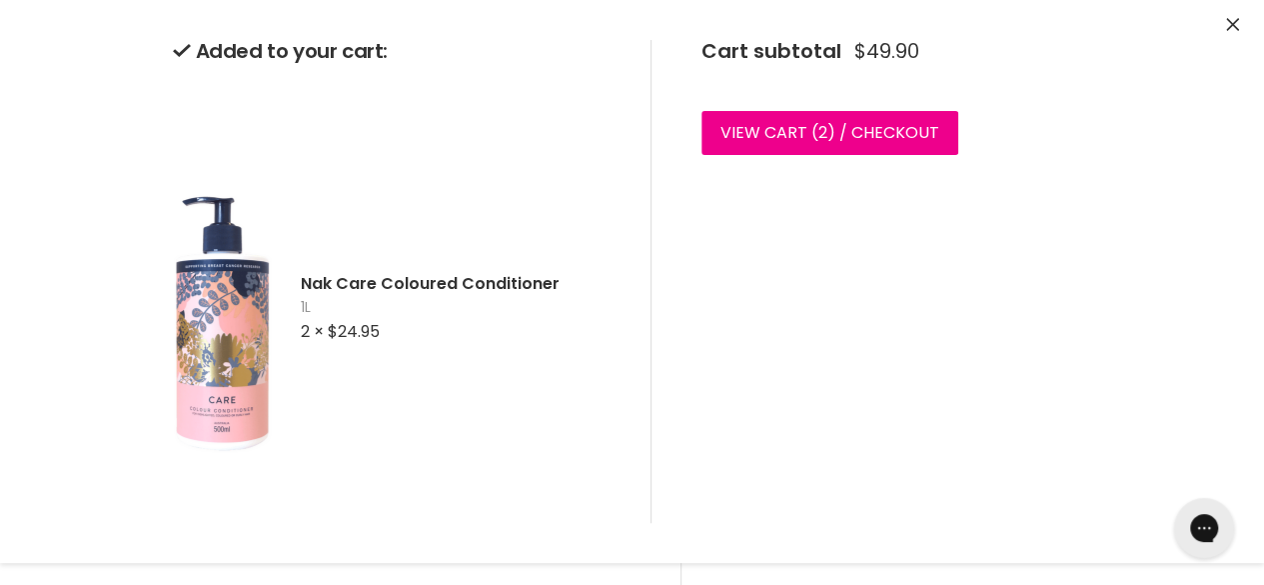 This screenshot has height=585, width=1264. What do you see at coordinates (312, 331) in the screenshot?
I see `span: 2 ×` at bounding box center [312, 331].